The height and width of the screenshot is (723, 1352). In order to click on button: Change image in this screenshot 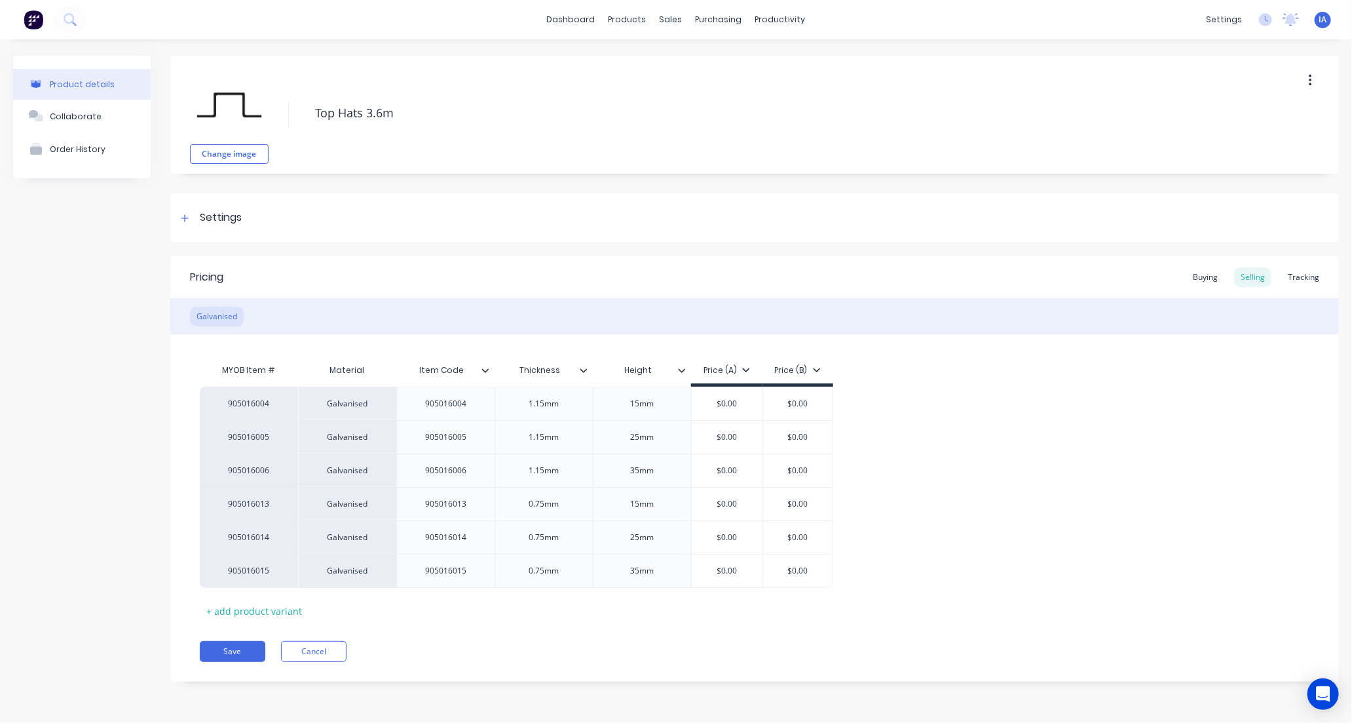, I will do `click(229, 154)`.